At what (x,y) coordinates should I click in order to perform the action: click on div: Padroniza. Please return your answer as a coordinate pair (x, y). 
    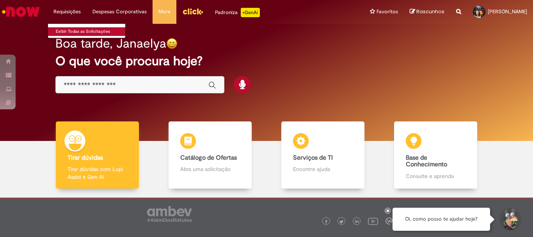
    Looking at the image, I should click on (237, 12).